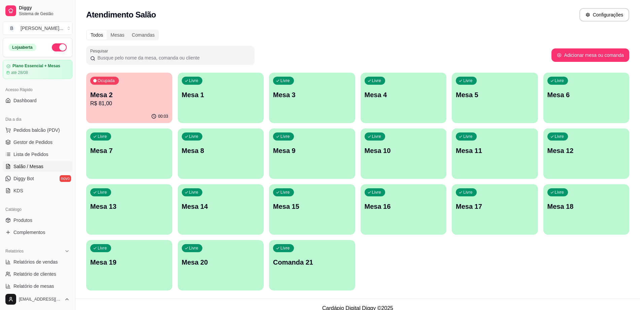  I want to click on span: Relatório de clientes, so click(35, 274).